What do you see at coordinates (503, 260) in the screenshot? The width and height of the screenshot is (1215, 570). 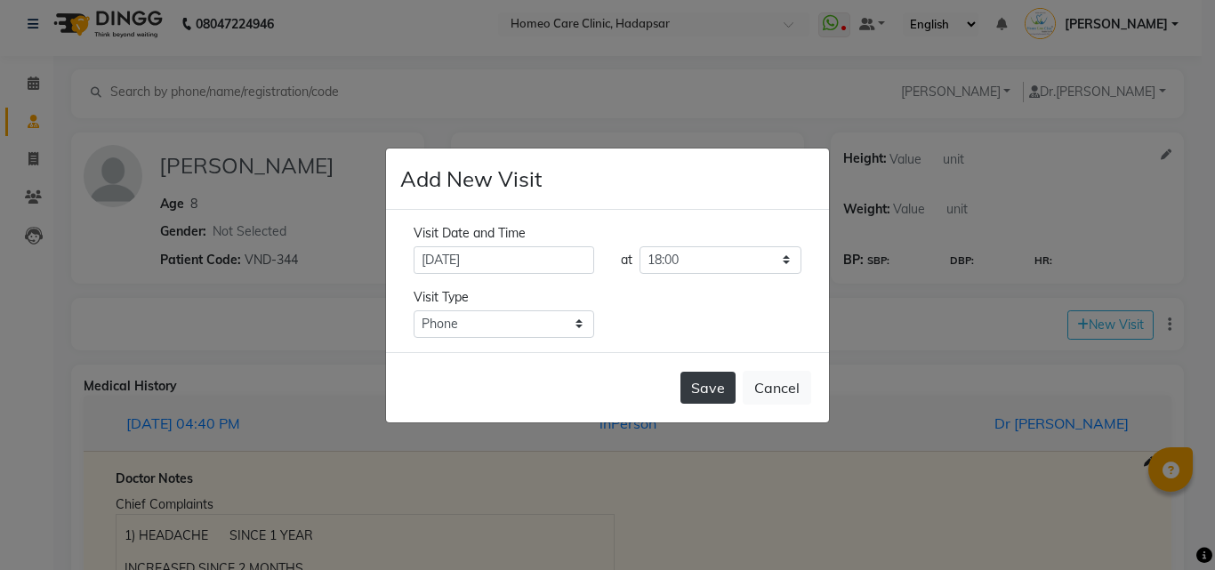 I see `input: select date` at bounding box center [503, 260].